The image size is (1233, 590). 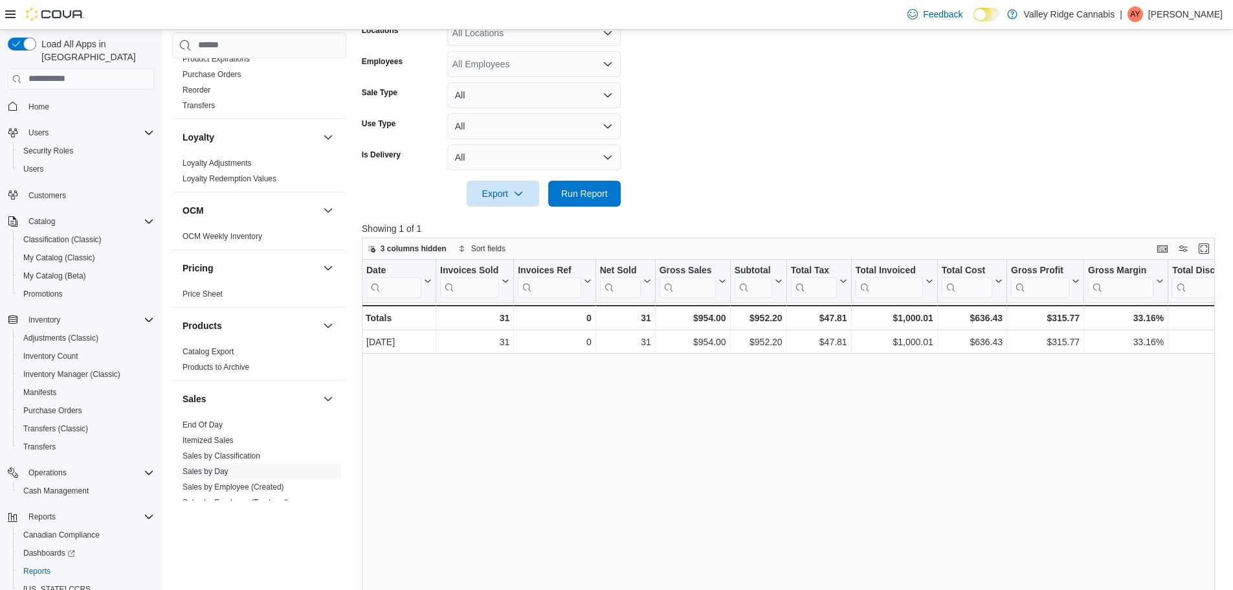 I want to click on span: Inventory, so click(x=44, y=320).